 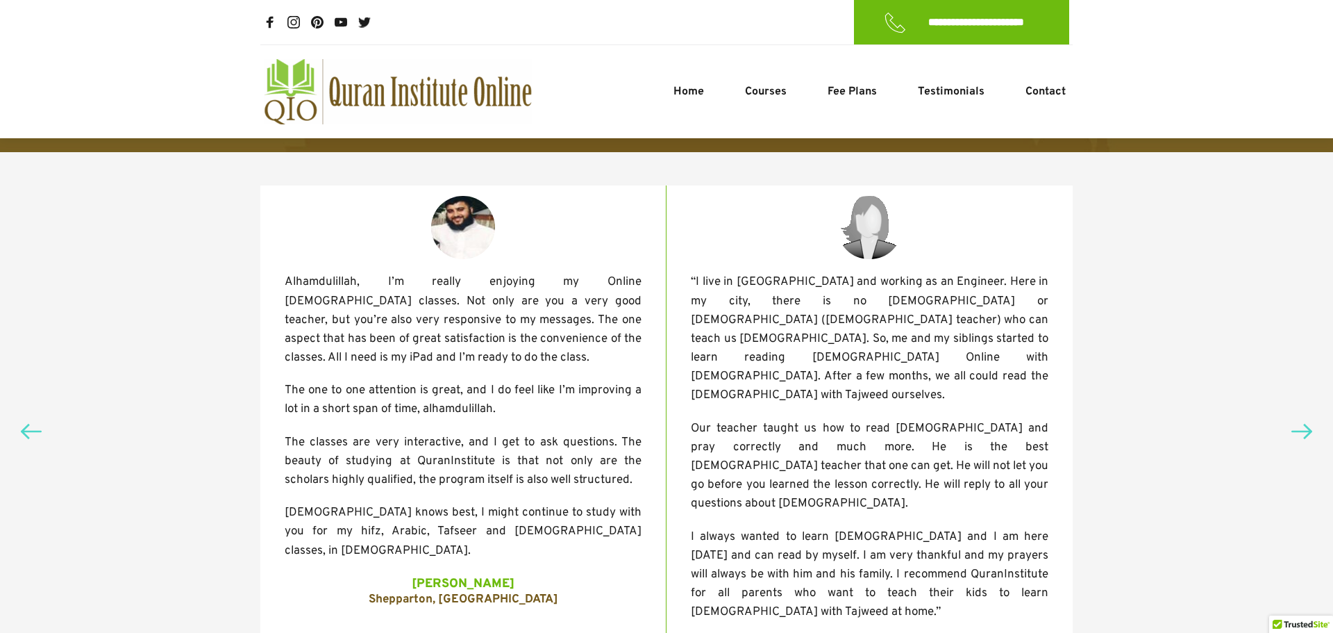 I want to click on img: avatar_female-imgage, so click(x=869, y=227).